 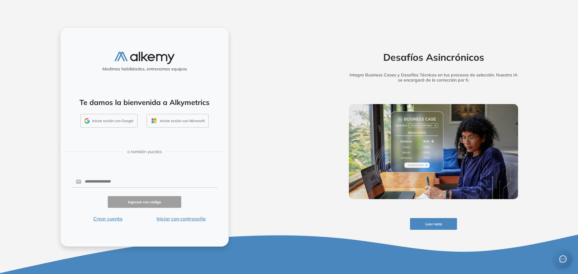 I want to click on button: Leer nota, so click(x=434, y=224).